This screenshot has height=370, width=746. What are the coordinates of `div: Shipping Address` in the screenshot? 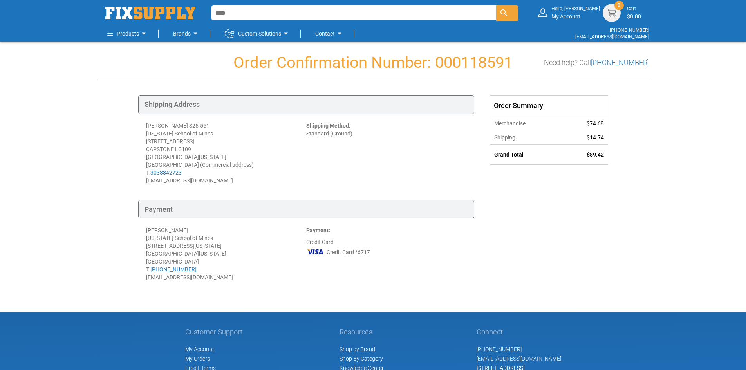 It's located at (306, 105).